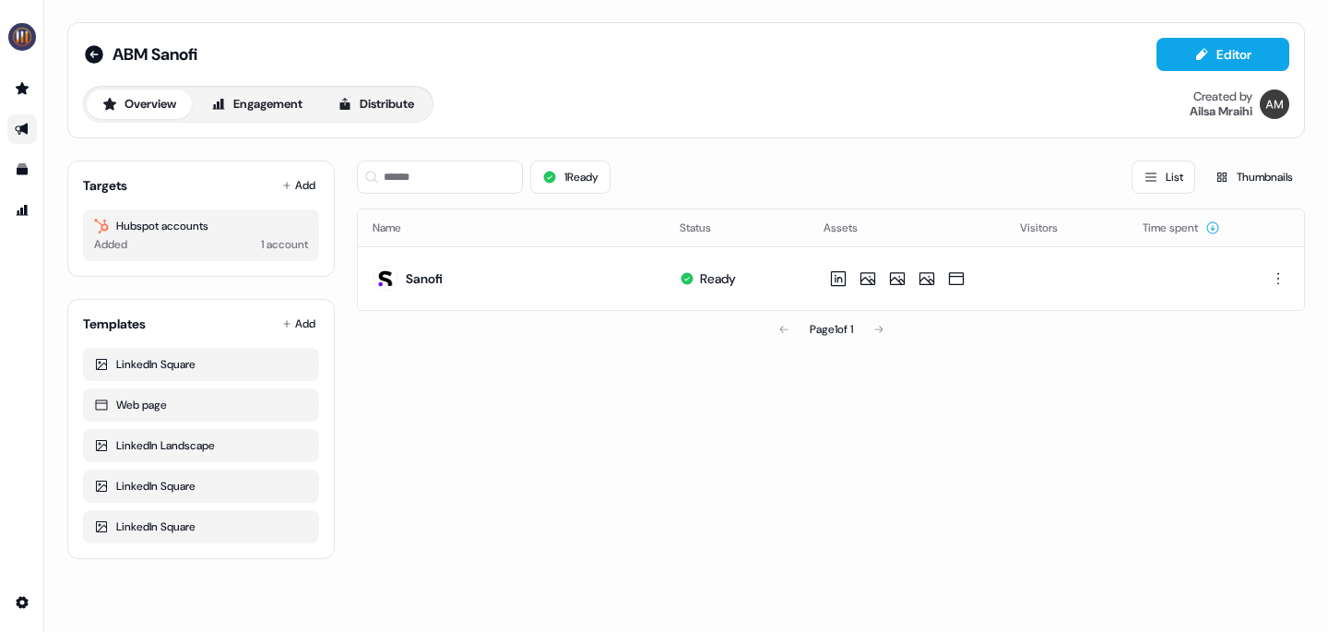  What do you see at coordinates (1254, 177) in the screenshot?
I see `button: Thumbnails` at bounding box center [1254, 177].